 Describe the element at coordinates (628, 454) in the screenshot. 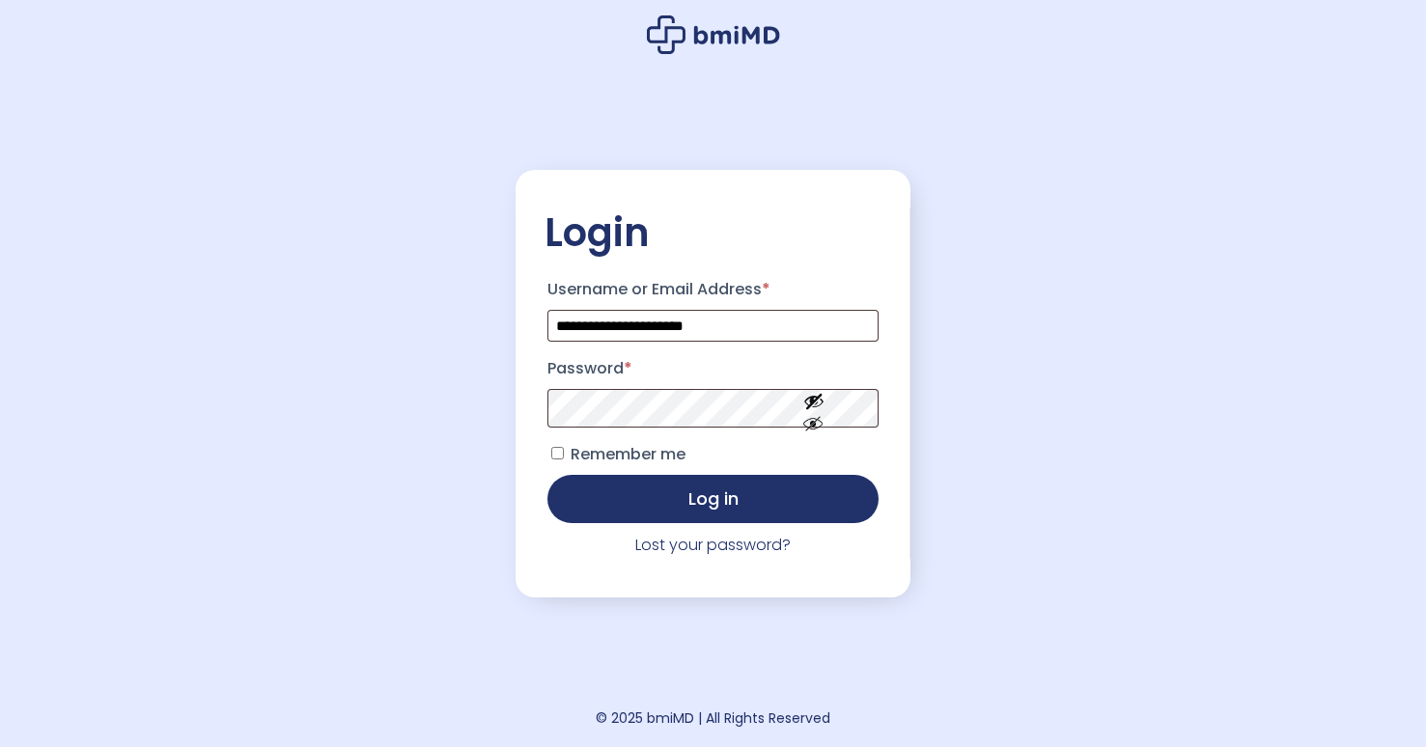

I see `span: Remember me` at that location.